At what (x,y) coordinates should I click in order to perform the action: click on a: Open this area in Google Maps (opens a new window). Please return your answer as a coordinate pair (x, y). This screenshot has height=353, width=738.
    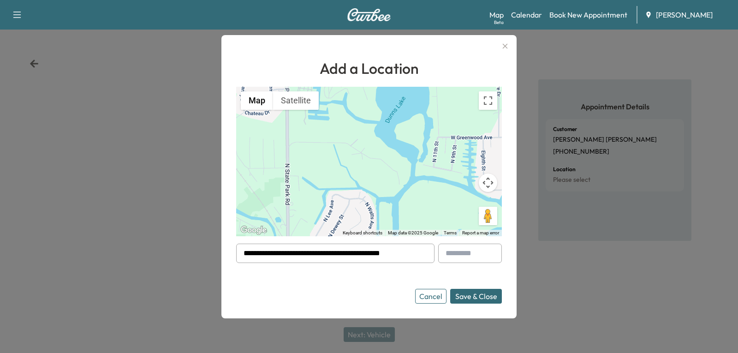
    Looking at the image, I should click on (254, 230).